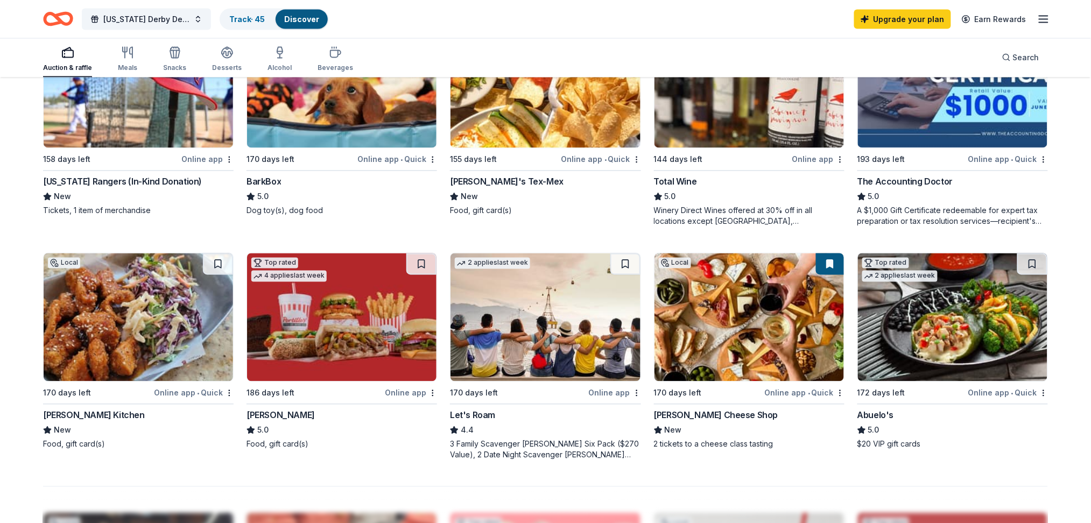  What do you see at coordinates (128, 68) in the screenshot?
I see `div: Meals` at bounding box center [128, 68].